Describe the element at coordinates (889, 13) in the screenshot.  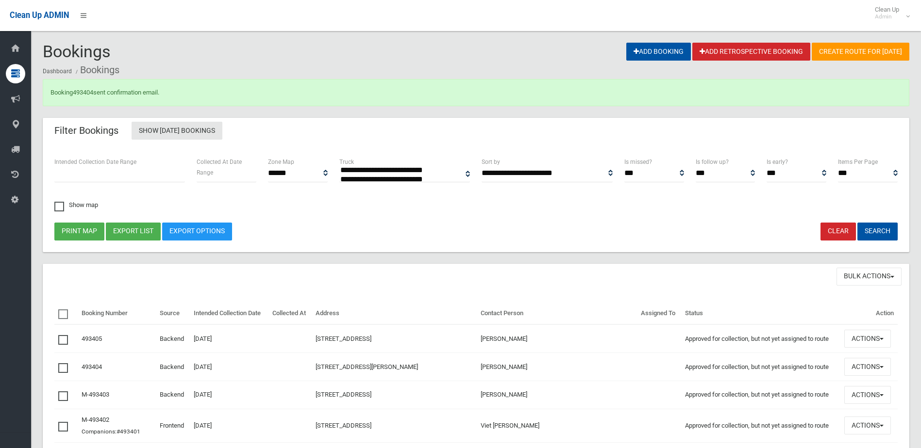
I see `span: Clean Up` at that location.